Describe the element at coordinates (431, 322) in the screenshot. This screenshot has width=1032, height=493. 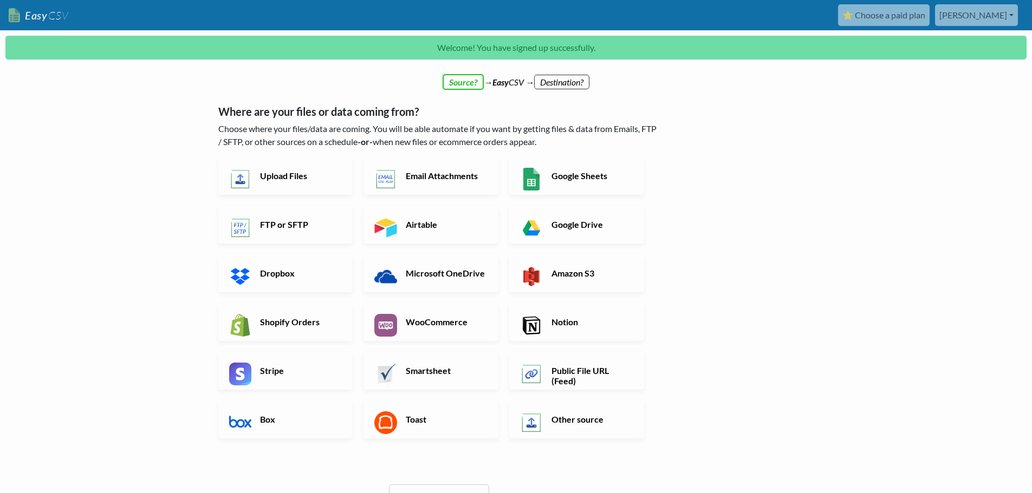
I see `a: WooCommerce` at that location.